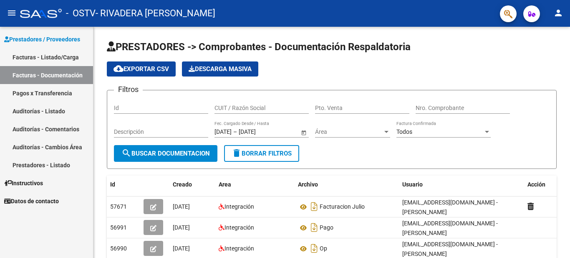  Describe the element at coordinates (119, 227) in the screenshot. I see `span: 56991` at that location.